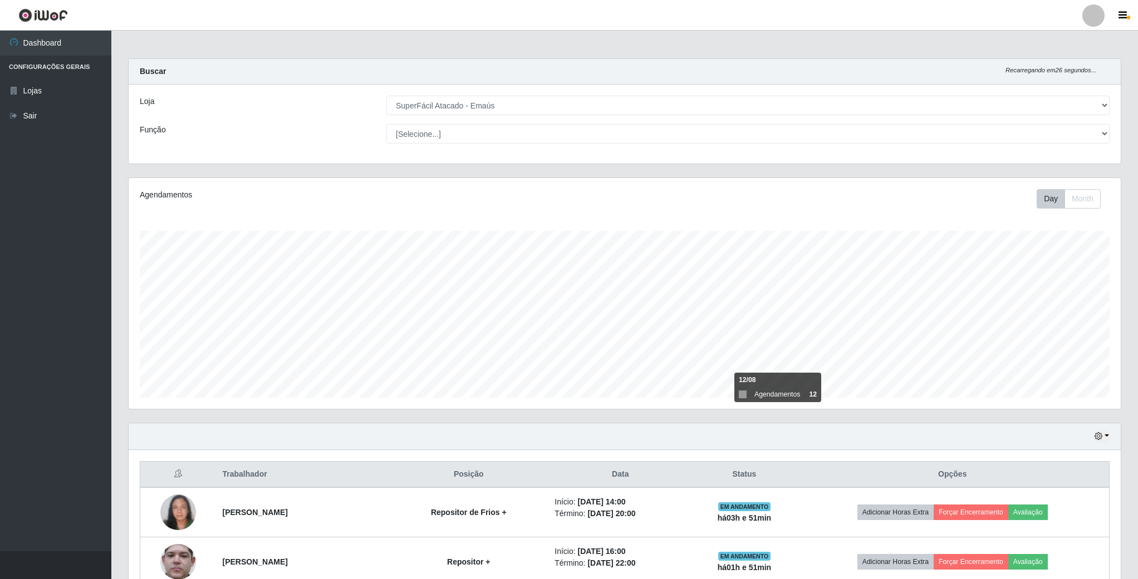 The image size is (1138, 579). I want to click on strong: há 01 h e 51 min, so click(744, 568).